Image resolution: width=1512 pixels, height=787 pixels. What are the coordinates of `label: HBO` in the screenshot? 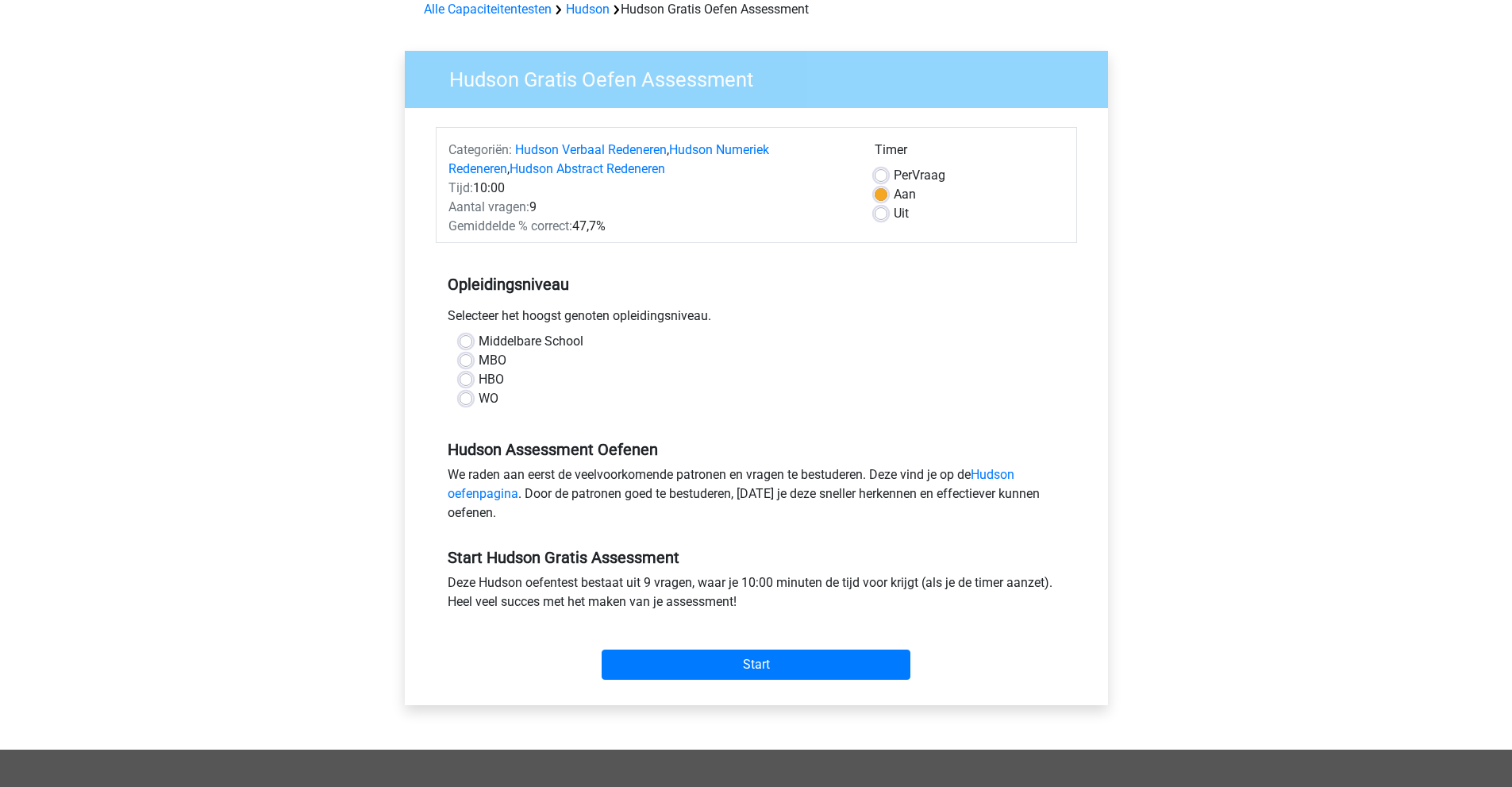 It's located at (491, 380).